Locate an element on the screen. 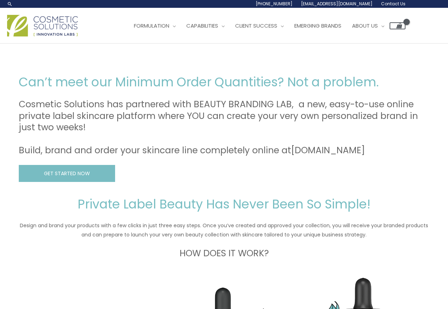 The height and width of the screenshot is (309, 448). h3: Cosmetic Solutions has partnered with BEAUTY BRANDING LAB, a new, easy-to-use online private labe... is located at coordinates (224, 128).